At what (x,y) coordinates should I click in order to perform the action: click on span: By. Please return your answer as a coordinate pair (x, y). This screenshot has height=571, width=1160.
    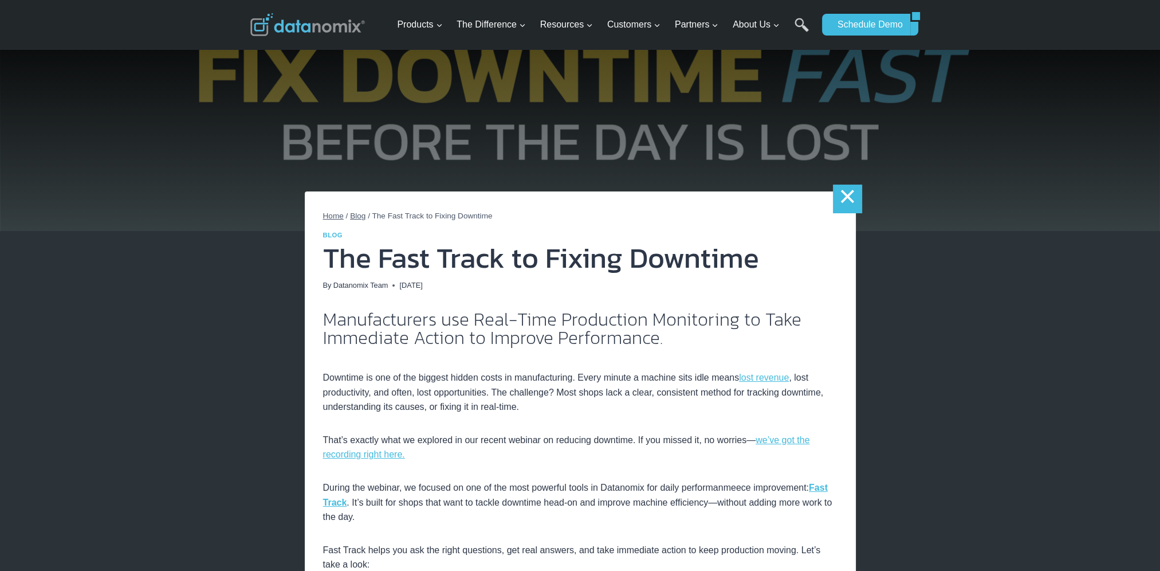
    Looking at the image, I should click on (327, 285).